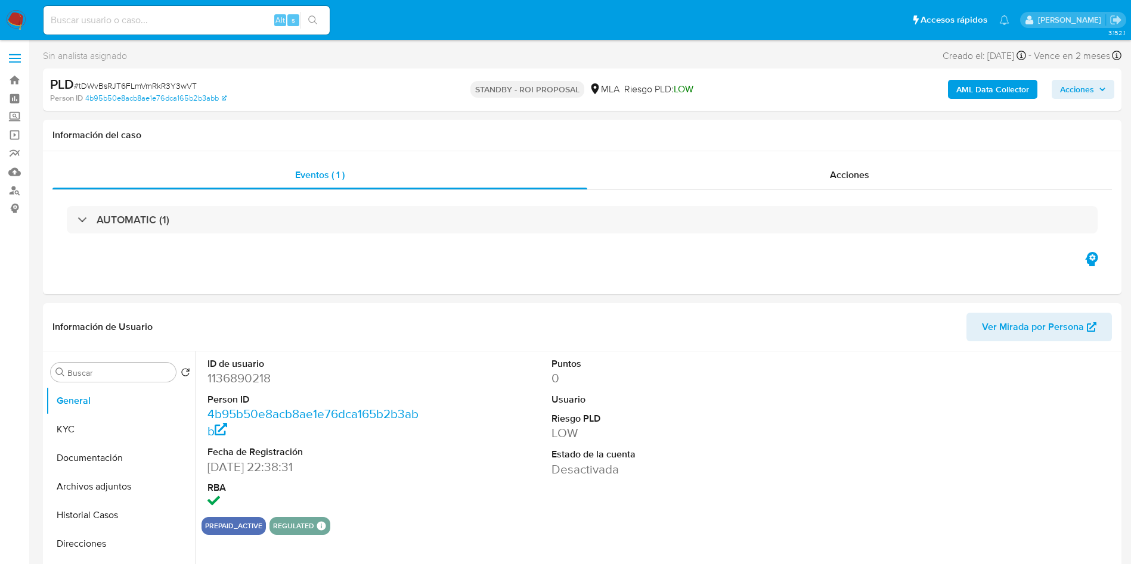  What do you see at coordinates (293, 526) in the screenshot?
I see `button: regulated` at bounding box center [293, 526].